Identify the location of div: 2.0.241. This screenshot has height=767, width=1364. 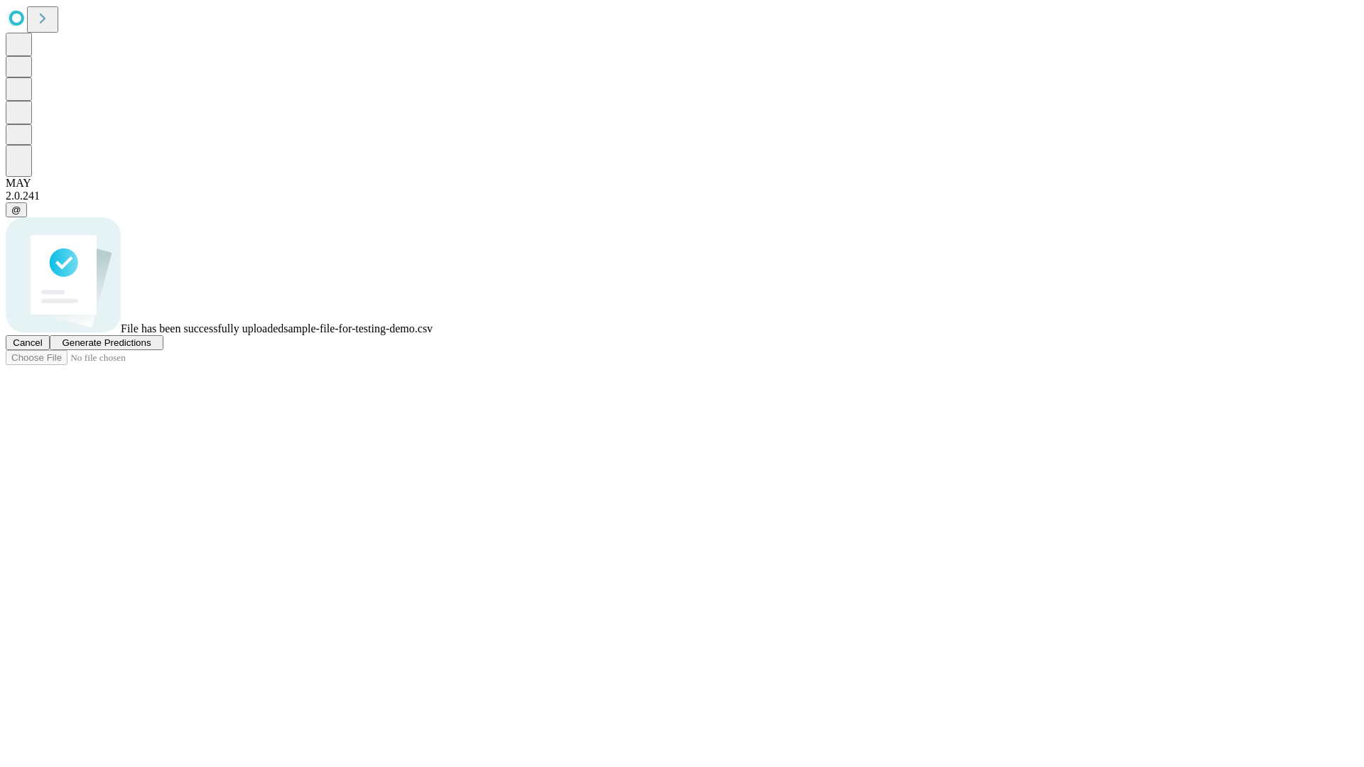
(682, 196).